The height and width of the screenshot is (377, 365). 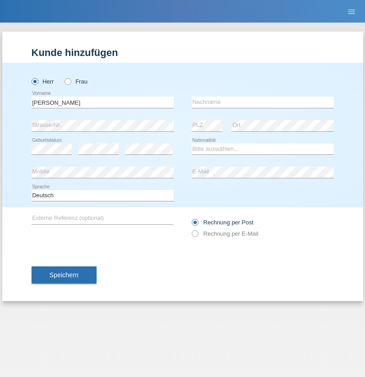 What do you see at coordinates (352, 11) in the screenshot?
I see `a: menu` at bounding box center [352, 11].